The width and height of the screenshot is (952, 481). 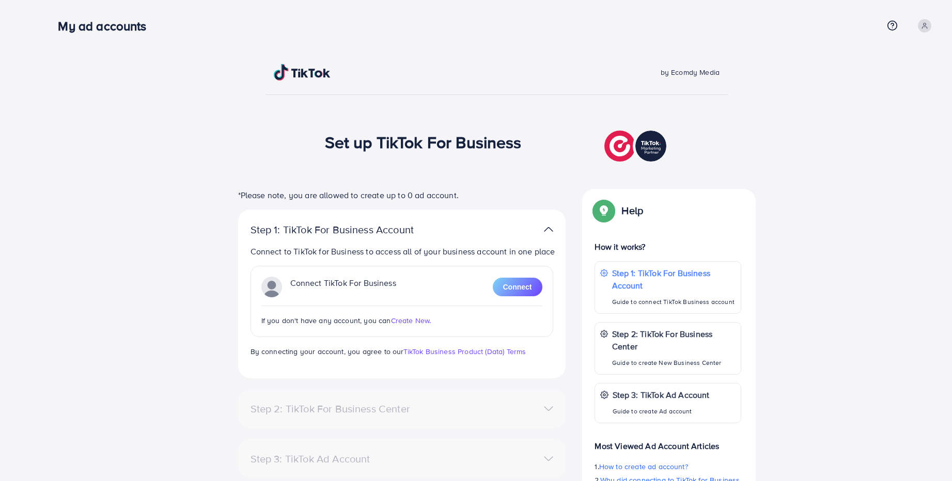 What do you see at coordinates (302, 72) in the screenshot?
I see `img: TikTok` at bounding box center [302, 72].